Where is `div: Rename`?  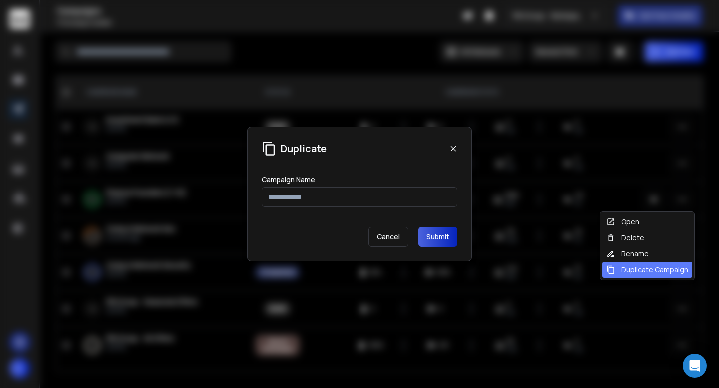
div: Rename is located at coordinates (627, 254).